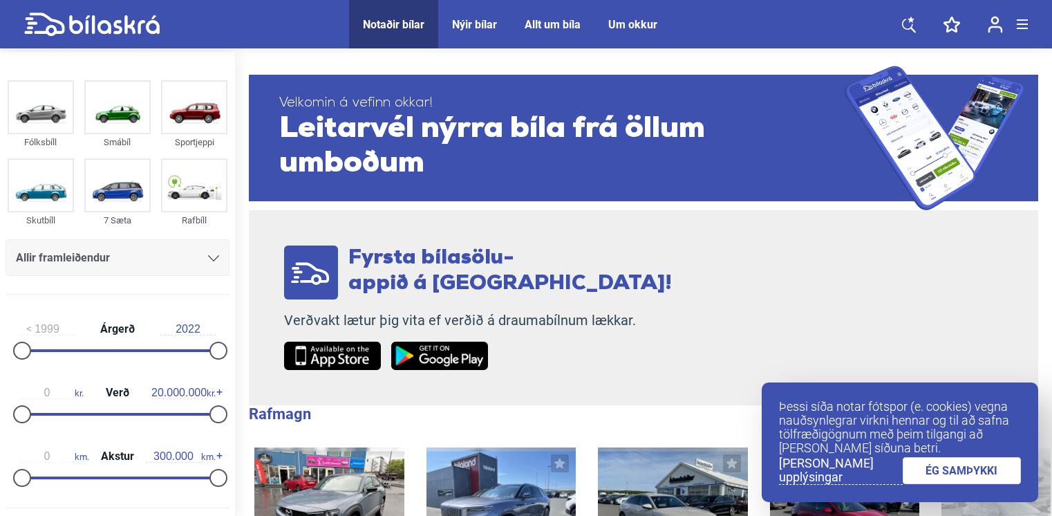 The width and height of the screenshot is (1052, 516). What do you see at coordinates (644, 138) in the screenshot?
I see `a: Velkomin á vefinn okkar!Leitarvél nýrra bíla frá öllum umboðum` at bounding box center [644, 138].